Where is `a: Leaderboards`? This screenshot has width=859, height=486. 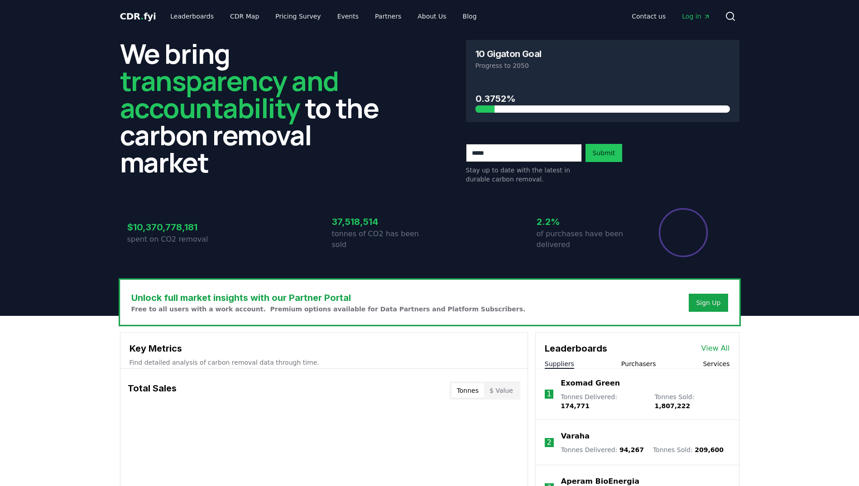
a: Leaderboards is located at coordinates (192, 16).